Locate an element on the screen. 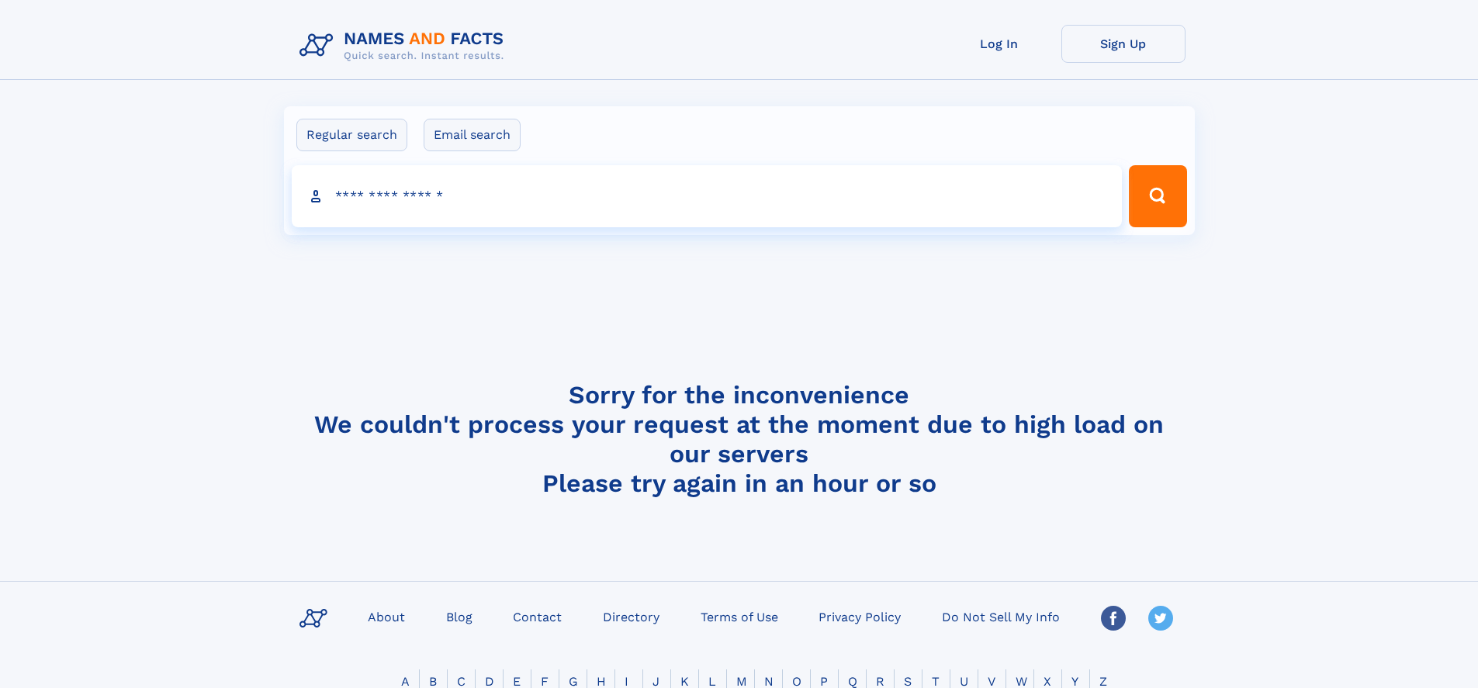  a: Privacy Policy is located at coordinates (860, 616).